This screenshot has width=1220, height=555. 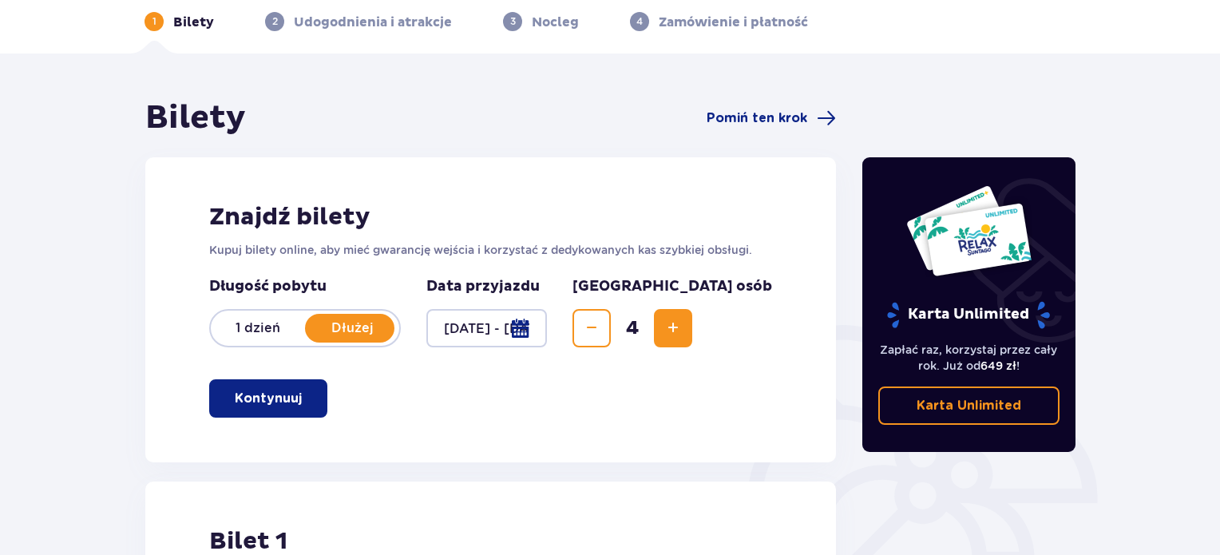 What do you see at coordinates (196, 118) in the screenshot?
I see `h1: Bilety` at bounding box center [196, 118].